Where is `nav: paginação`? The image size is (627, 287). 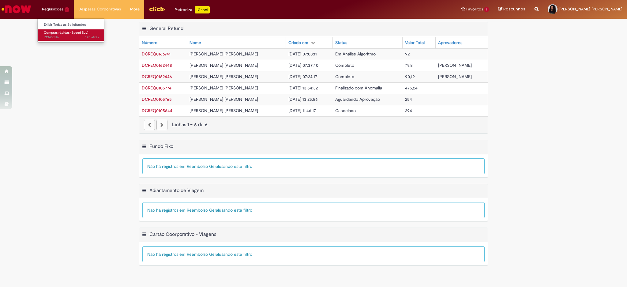 nav: paginação is located at coordinates (314, 125).